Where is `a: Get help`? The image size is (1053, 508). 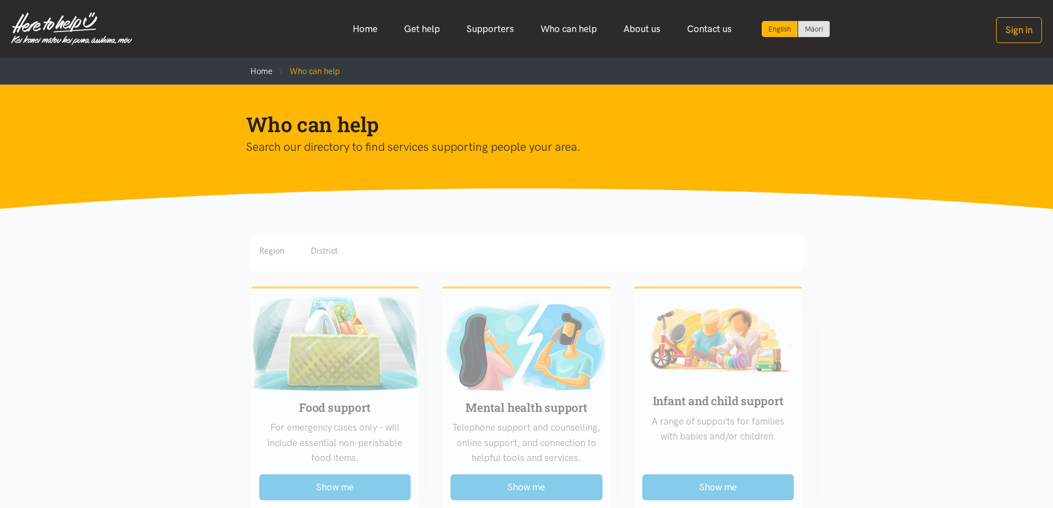
a: Get help is located at coordinates (422, 29).